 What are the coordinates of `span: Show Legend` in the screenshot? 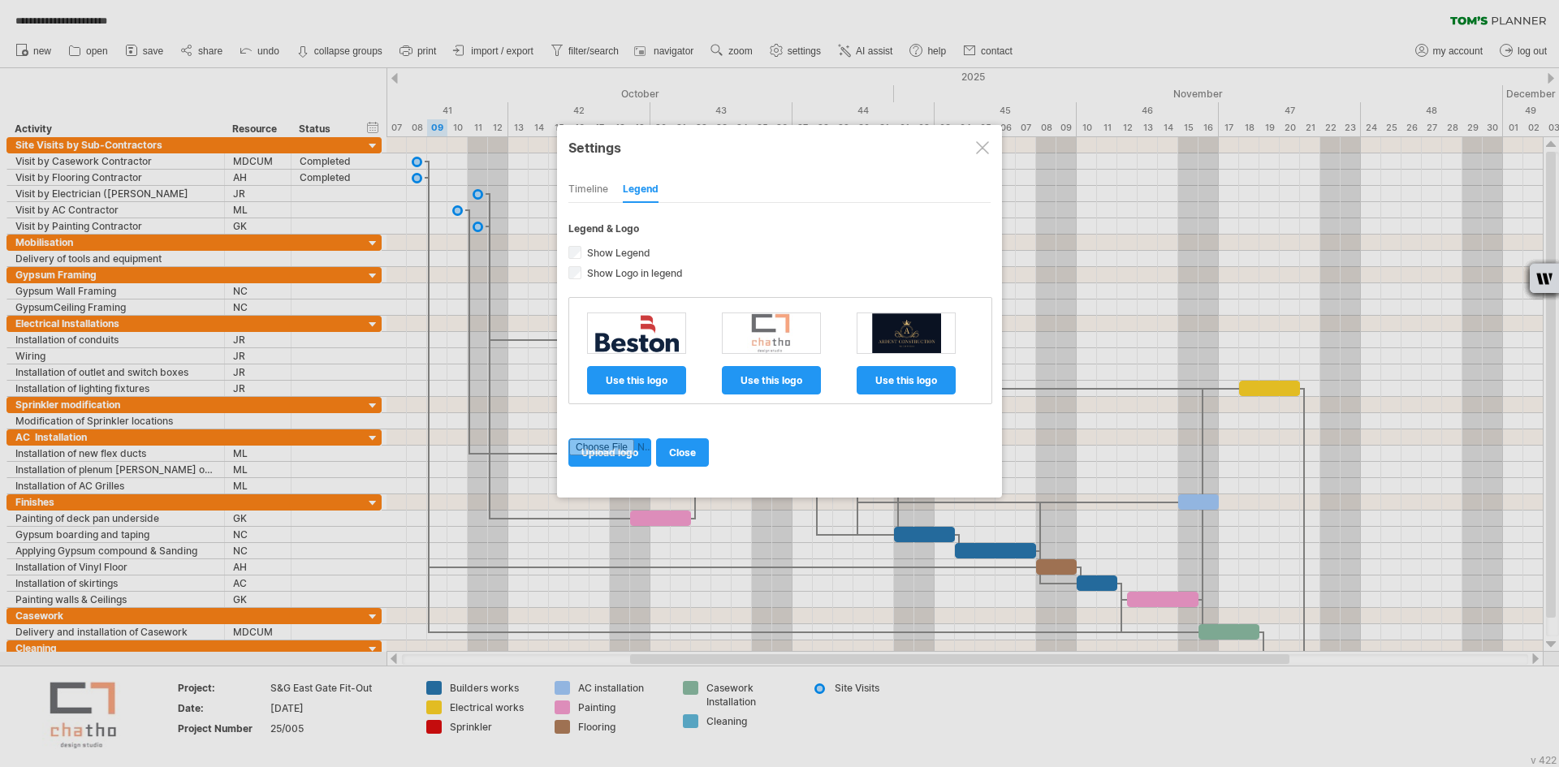 It's located at (617, 253).